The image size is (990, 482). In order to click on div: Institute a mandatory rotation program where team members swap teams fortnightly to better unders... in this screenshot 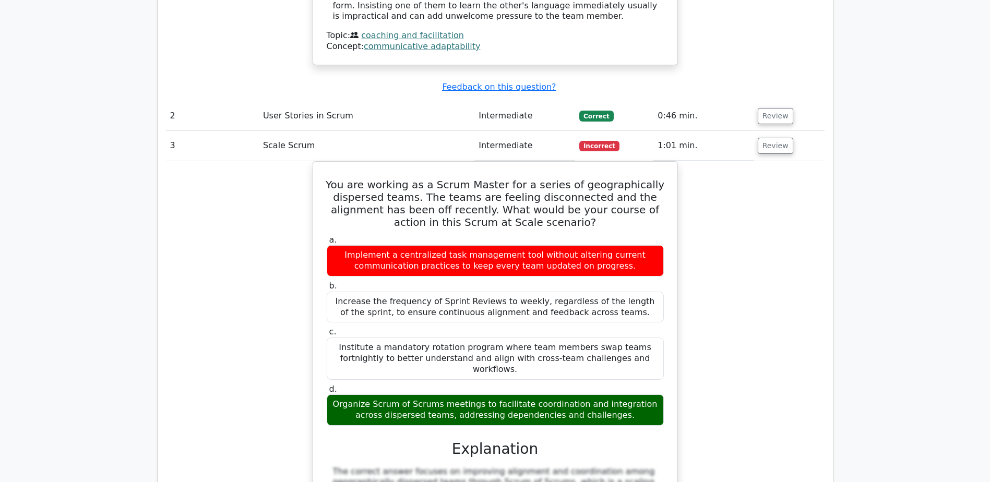, I will do `click(495, 359)`.